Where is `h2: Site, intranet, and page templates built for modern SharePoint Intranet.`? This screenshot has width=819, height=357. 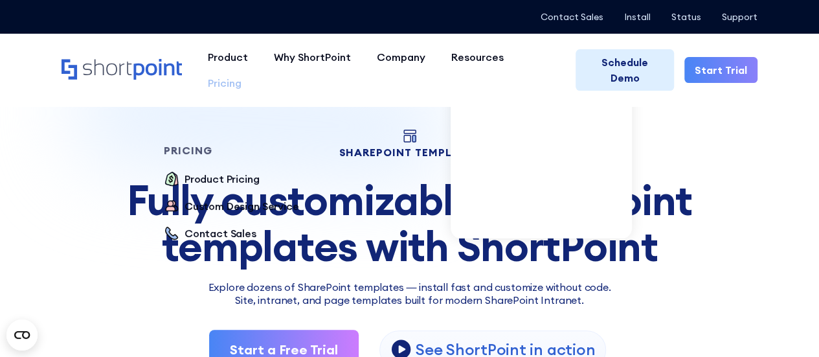 h2: Site, intranet, and page templates built for modern SharePoint Intranet. is located at coordinates (409, 300).